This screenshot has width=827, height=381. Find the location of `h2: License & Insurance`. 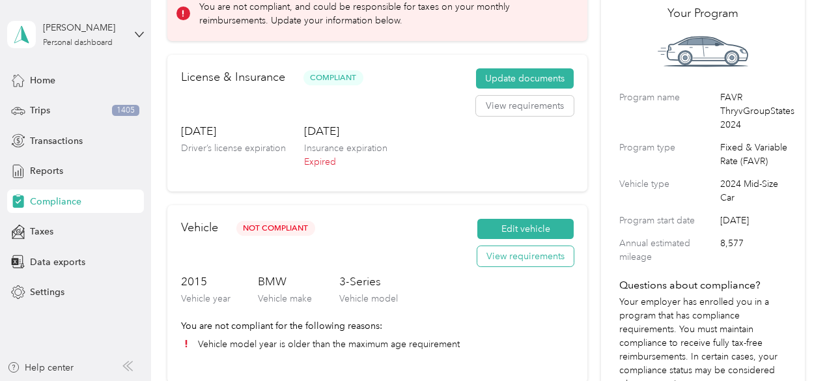

h2: License & Insurance is located at coordinates (233, 77).